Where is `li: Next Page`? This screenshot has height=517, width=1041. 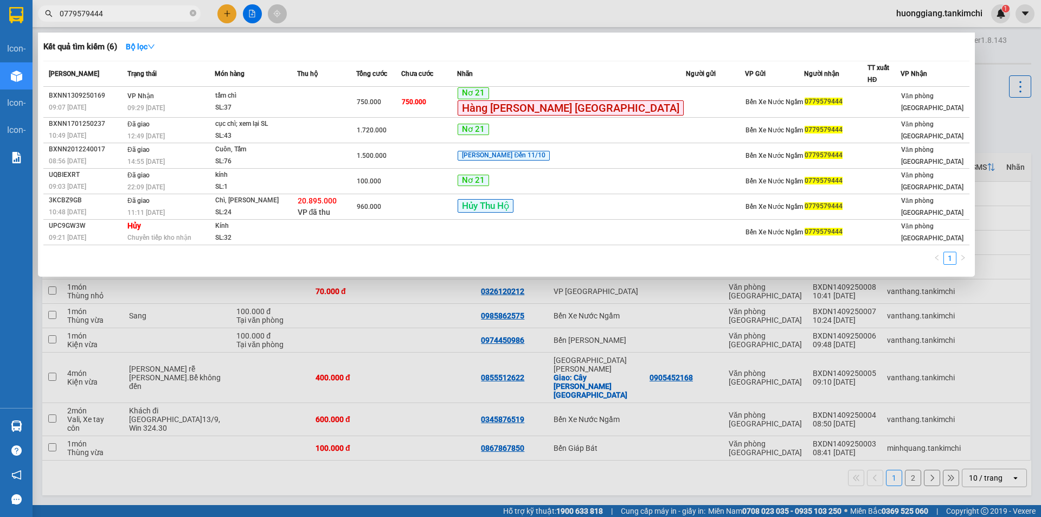
li: Next Page is located at coordinates (963, 258).